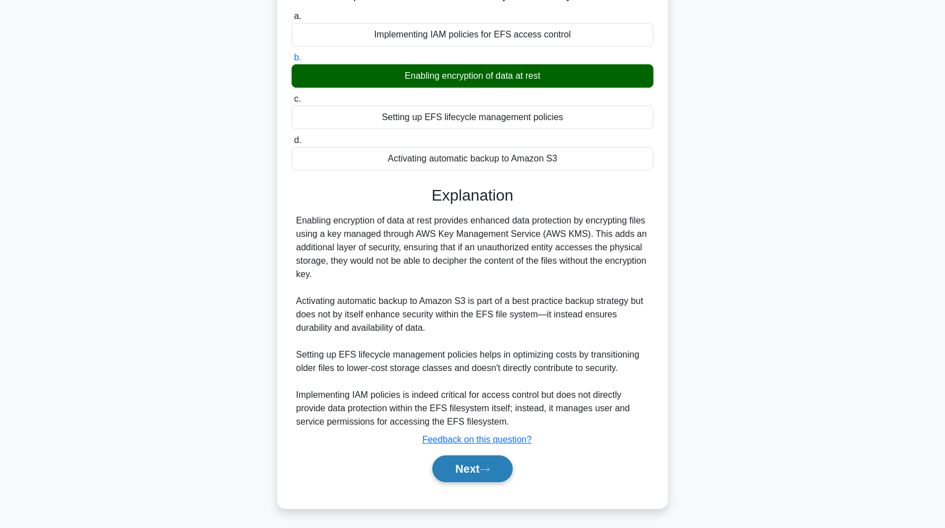 This screenshot has width=945, height=528. I want to click on span: d., so click(297, 140).